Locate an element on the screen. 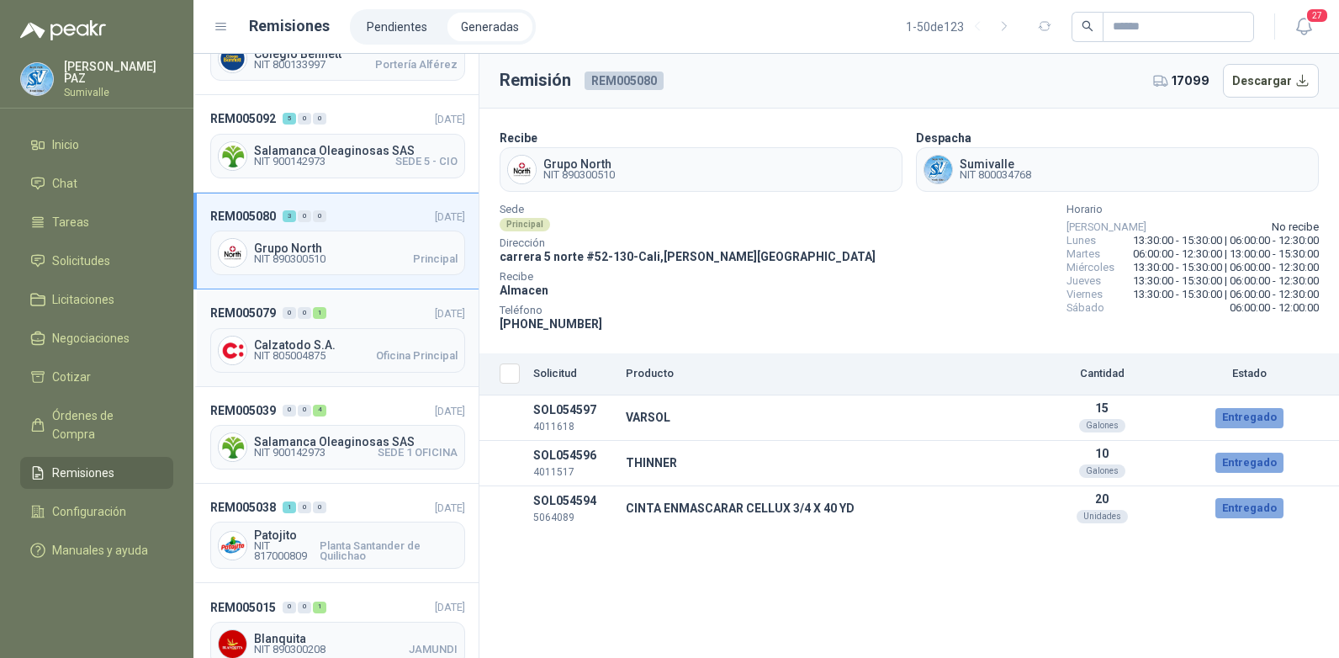 This screenshot has width=1339, height=658. span: Recibe is located at coordinates (687, 277).